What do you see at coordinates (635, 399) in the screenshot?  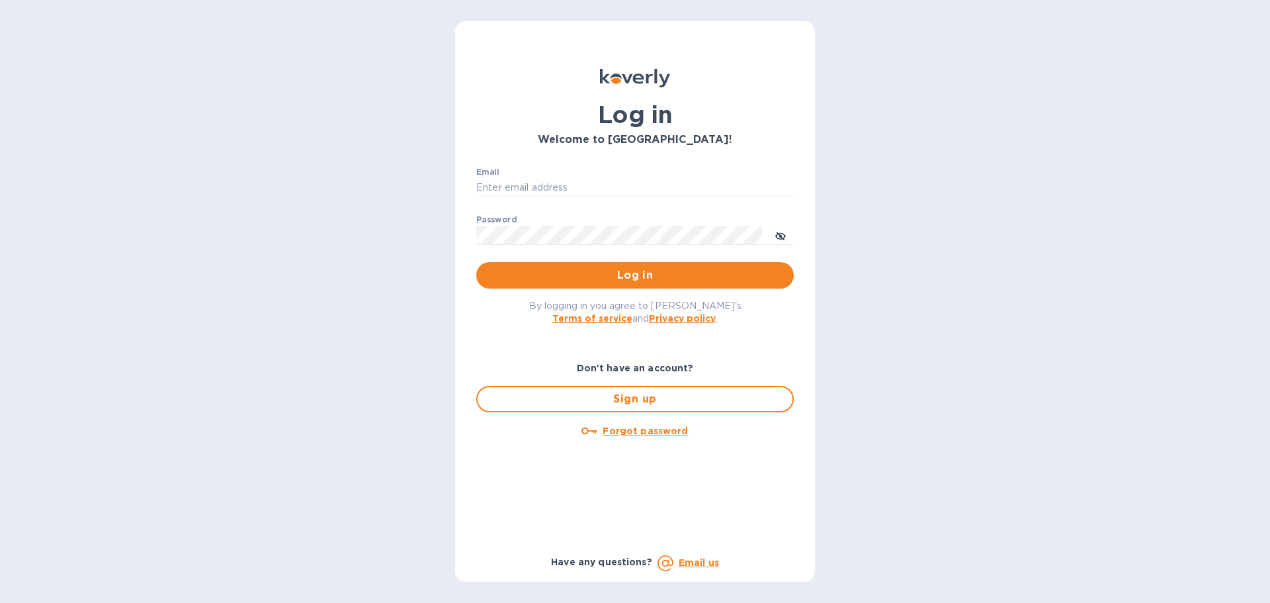 I see `span: Sign up` at bounding box center [635, 399].